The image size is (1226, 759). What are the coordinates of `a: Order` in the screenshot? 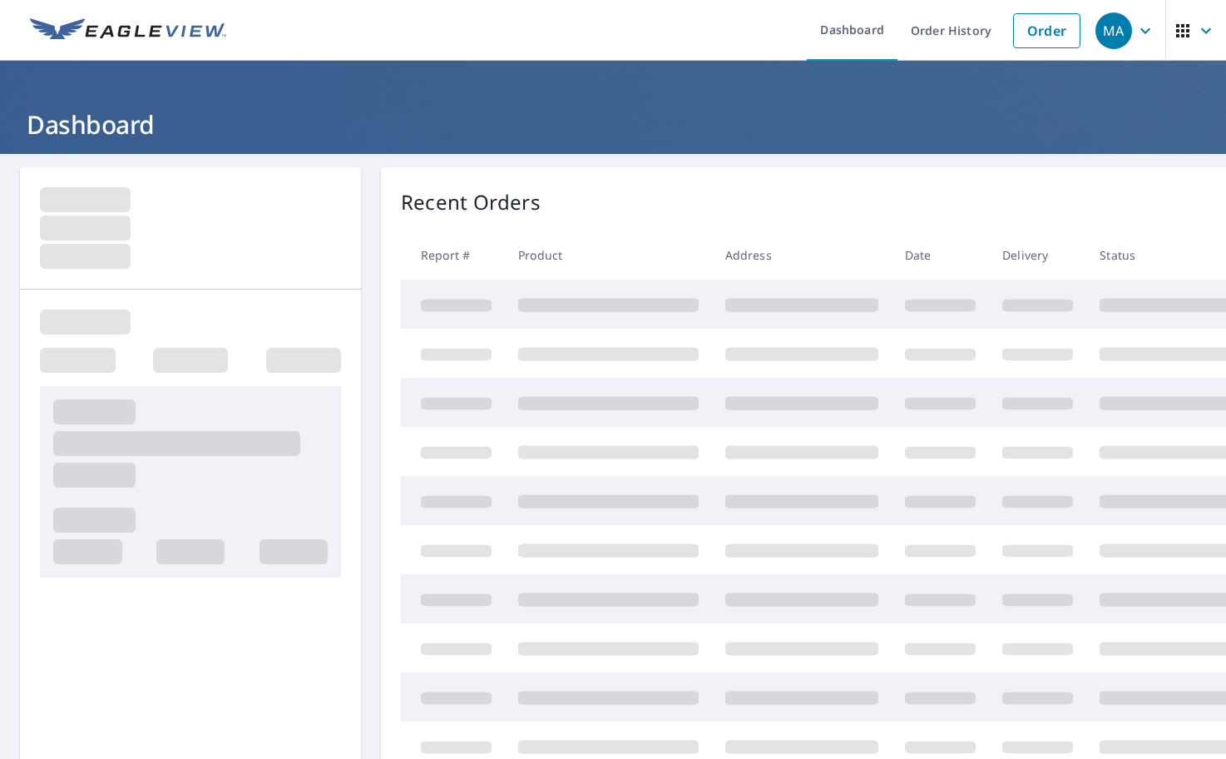 It's located at (1046, 31).